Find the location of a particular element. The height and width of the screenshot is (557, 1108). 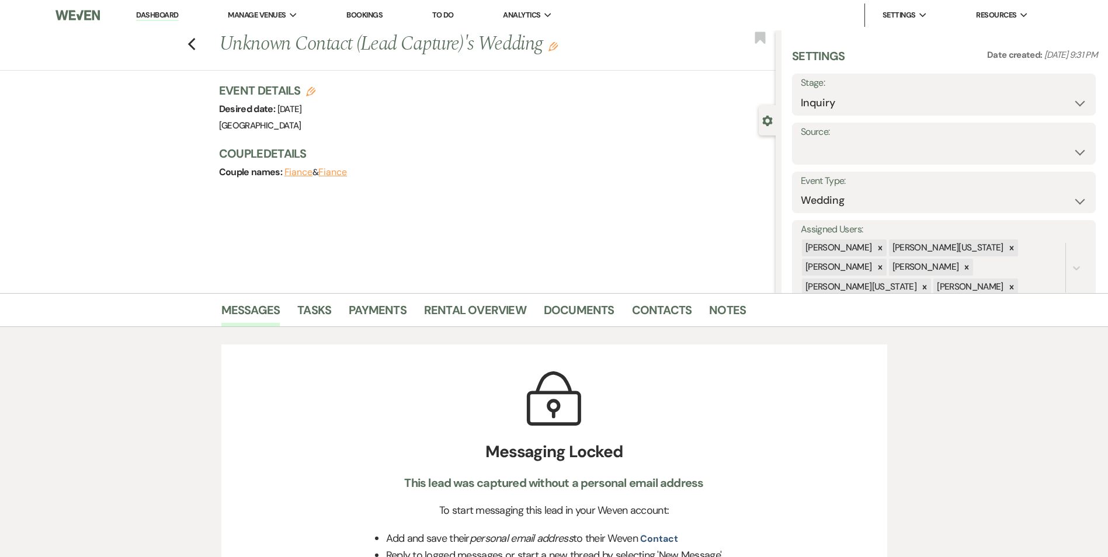

h1: Unknown Contact (Lead Capture)'s Wedding is located at coordinates (439, 44).